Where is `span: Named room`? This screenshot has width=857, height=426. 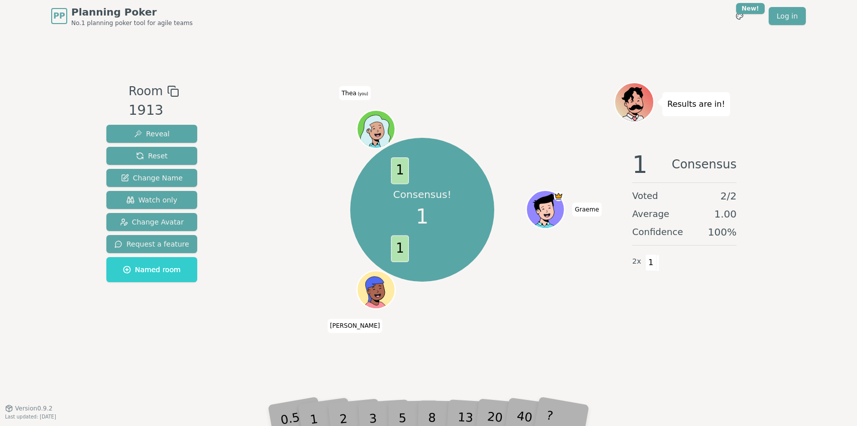
span: Named room is located at coordinates (152, 270).